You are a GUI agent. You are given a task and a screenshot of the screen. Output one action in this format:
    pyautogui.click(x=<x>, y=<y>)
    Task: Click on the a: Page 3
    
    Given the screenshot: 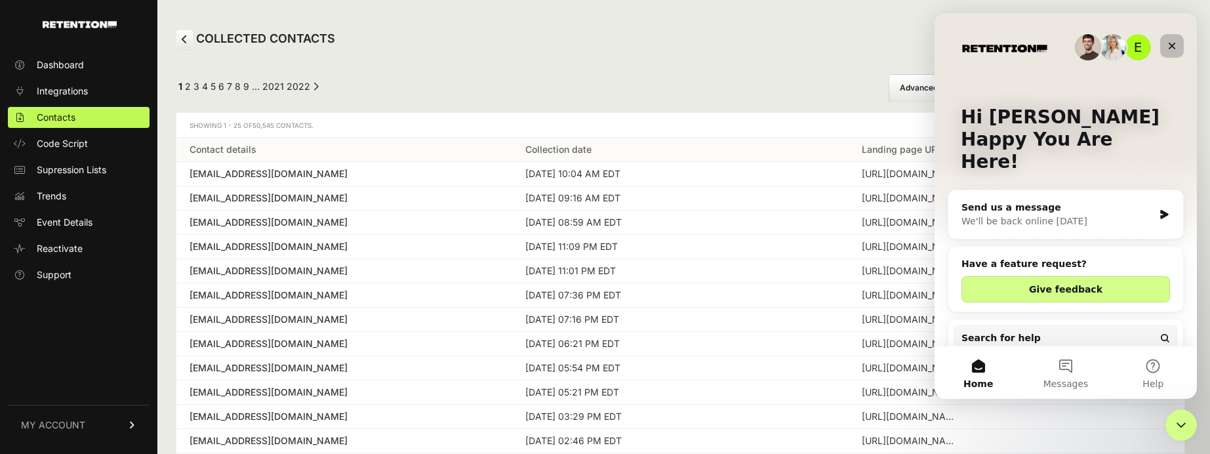 What is the action you would take?
    pyautogui.click(x=196, y=86)
    